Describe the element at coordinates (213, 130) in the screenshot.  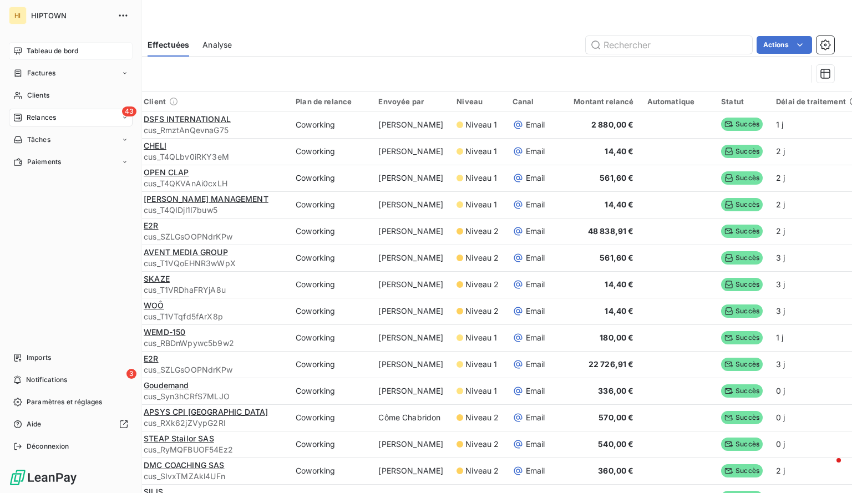
I see `span: cus_RmztAnQevnaG75` at that location.